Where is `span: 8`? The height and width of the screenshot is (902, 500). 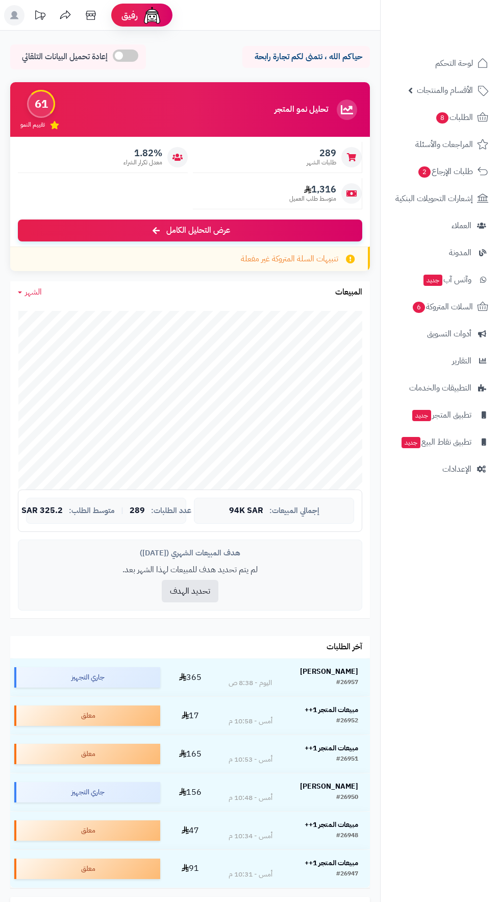
span: 8 is located at coordinates (443, 118).